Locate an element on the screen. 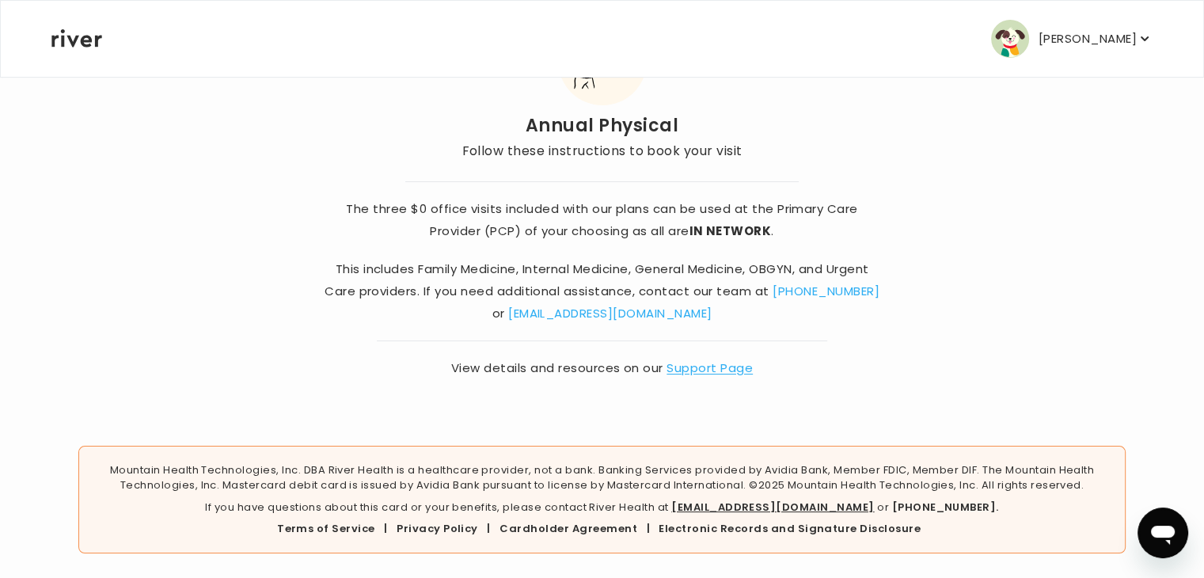  p: The three $0 office visits included with our plans can be used at the Primary Care Provider (PCP)... is located at coordinates (602, 220).